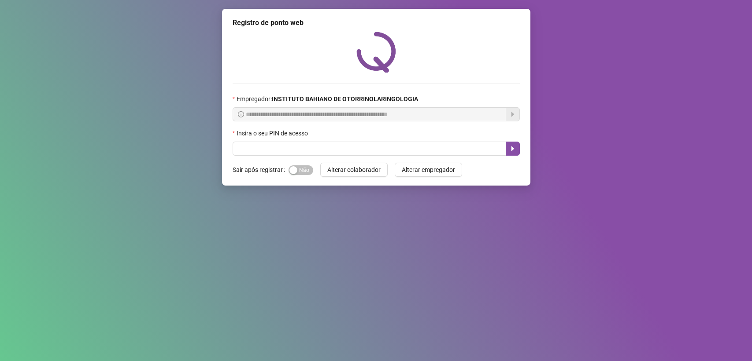 The height and width of the screenshot is (361, 752). I want to click on strong: INSTITUTO BAHIANO DE OTORRINOLARINGOLOGIA, so click(345, 99).